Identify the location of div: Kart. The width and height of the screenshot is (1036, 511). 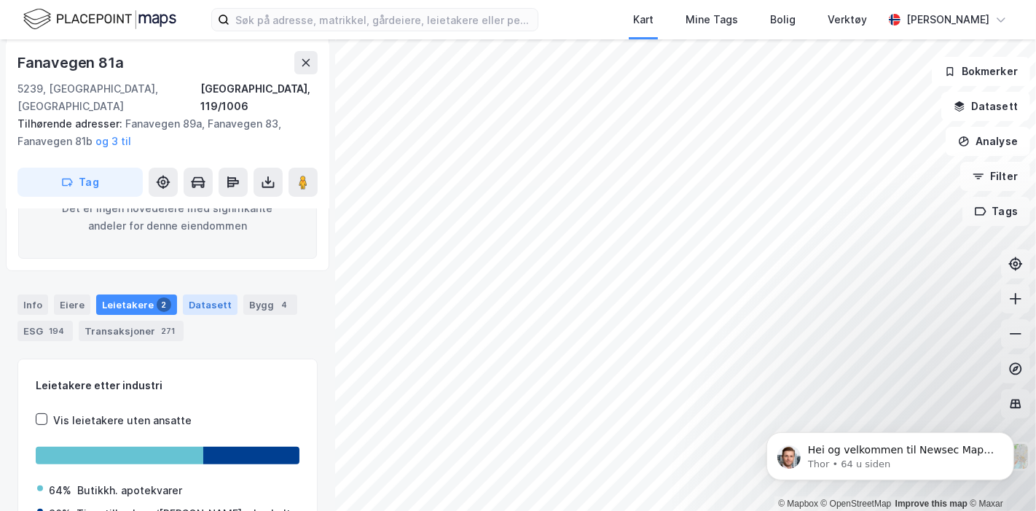
(644, 20).